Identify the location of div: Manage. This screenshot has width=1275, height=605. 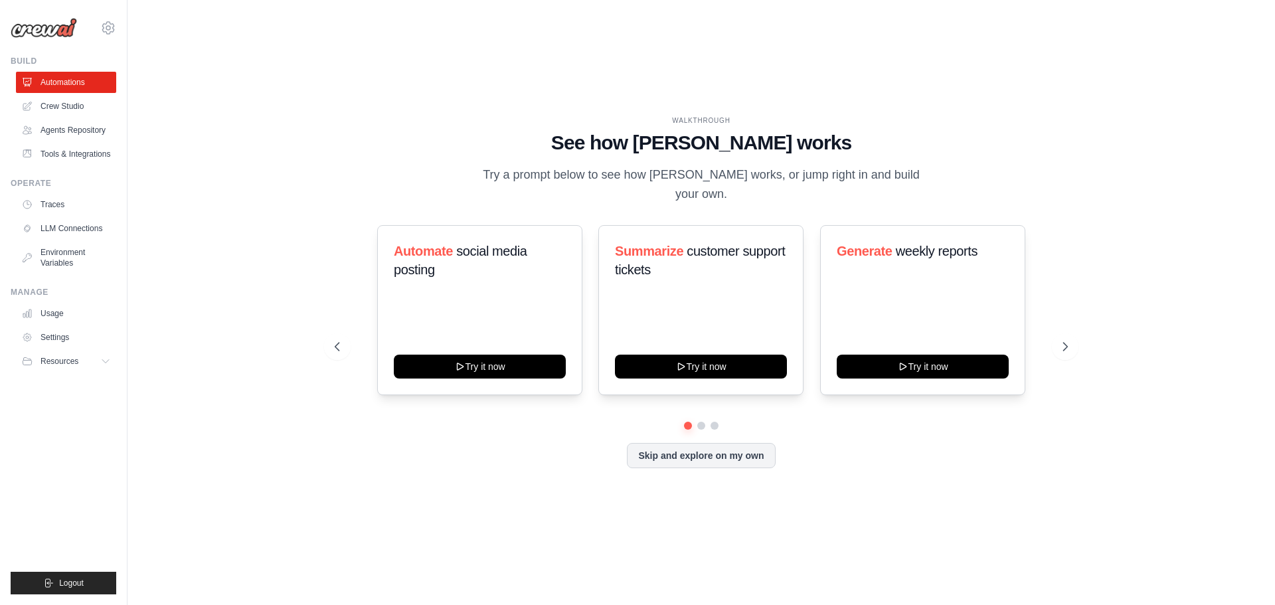
(63, 292).